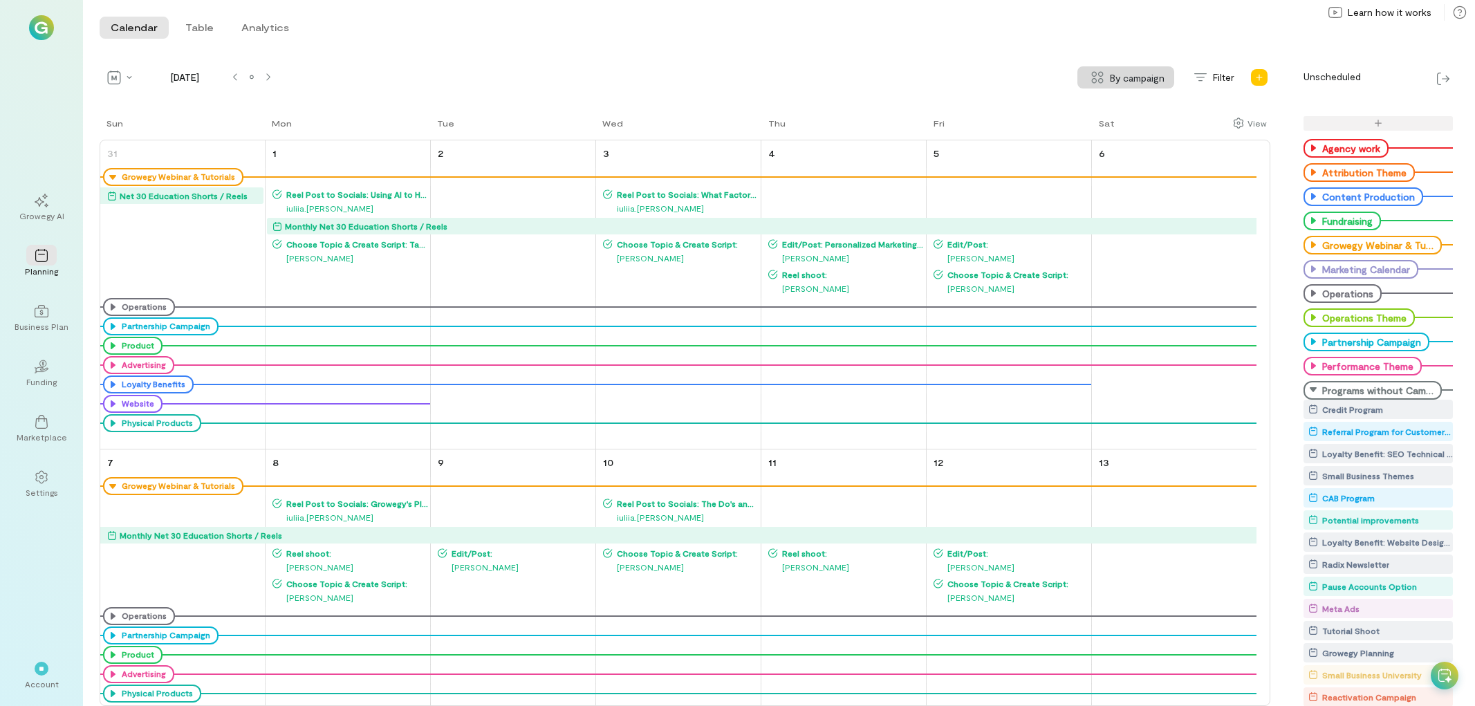 This screenshot has width=1475, height=706. What do you see at coordinates (41, 216) in the screenshot?
I see `div: Growegy AI` at bounding box center [41, 216].